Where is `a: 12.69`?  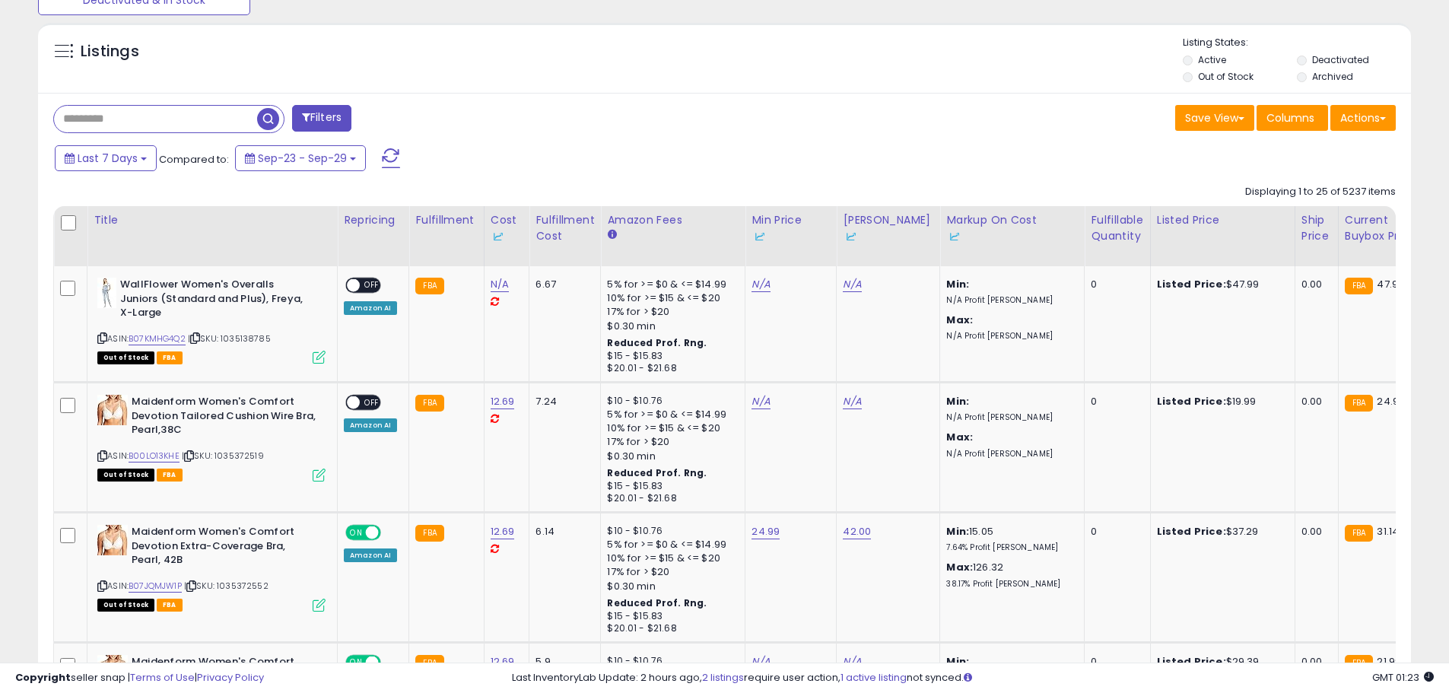 a: 12.69 is located at coordinates (503, 532).